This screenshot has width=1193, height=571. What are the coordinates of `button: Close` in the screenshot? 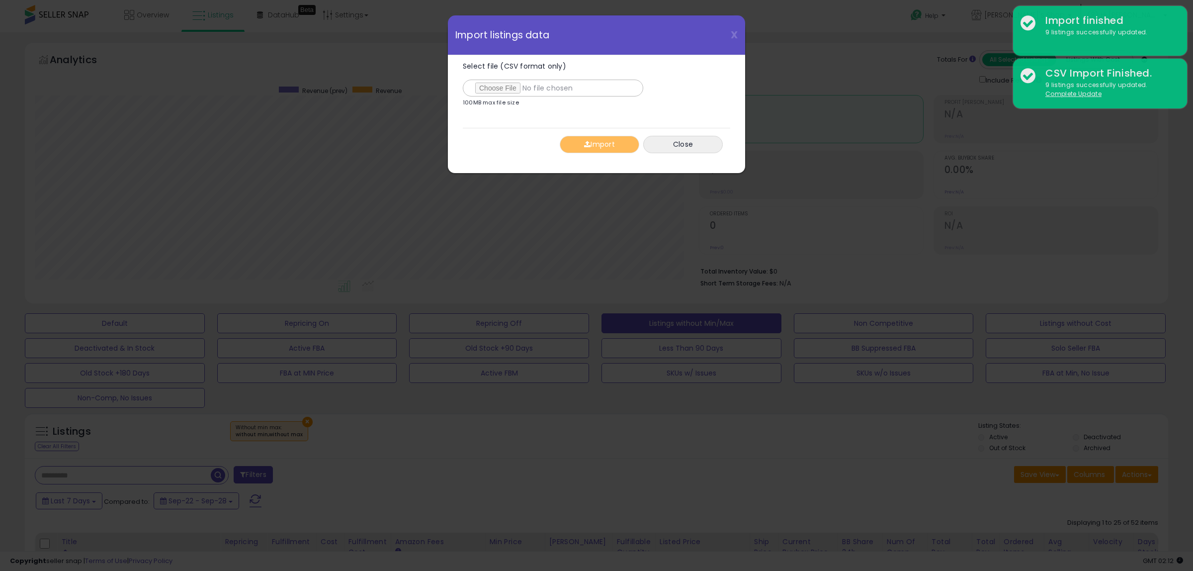 It's located at (683, 144).